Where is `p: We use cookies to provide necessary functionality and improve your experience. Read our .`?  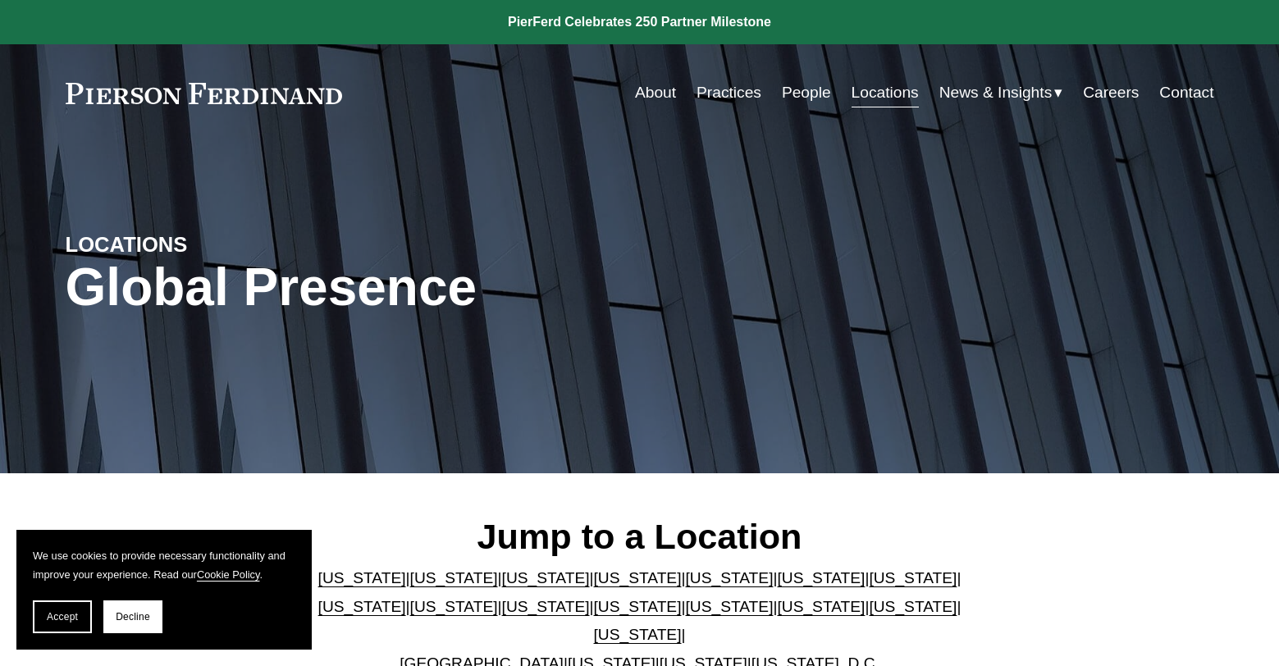
p: We use cookies to provide necessary functionality and improve your experience. Read our . is located at coordinates (164, 565).